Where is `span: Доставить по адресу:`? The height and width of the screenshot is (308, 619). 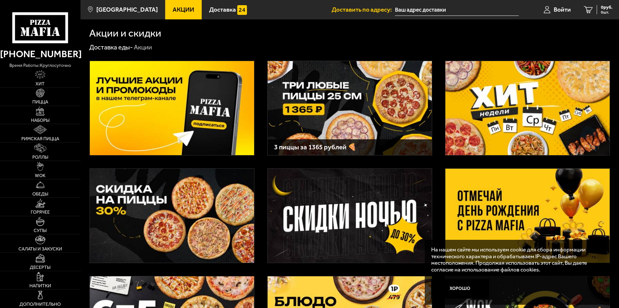
span: Доставить по адресу: is located at coordinates (363, 9).